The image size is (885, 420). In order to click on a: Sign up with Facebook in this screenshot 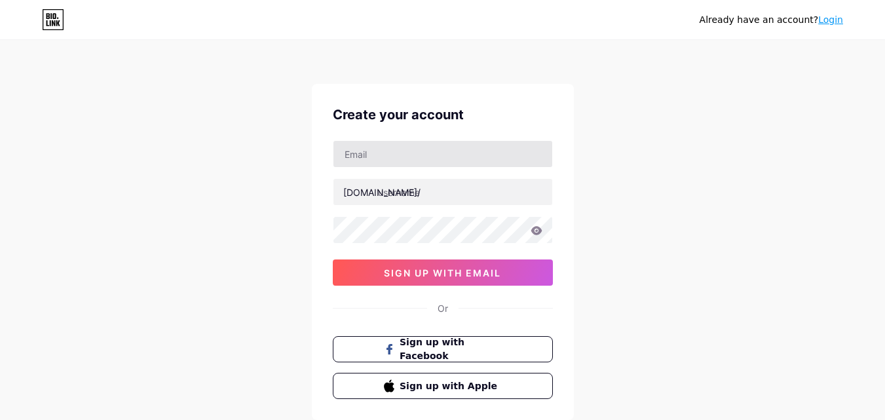, I will do `click(443, 349)`.